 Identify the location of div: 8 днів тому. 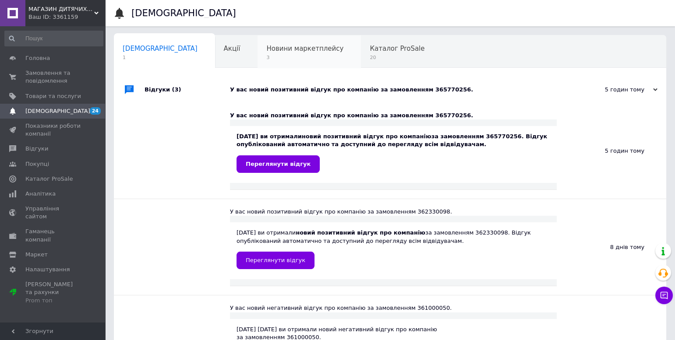
(611, 247).